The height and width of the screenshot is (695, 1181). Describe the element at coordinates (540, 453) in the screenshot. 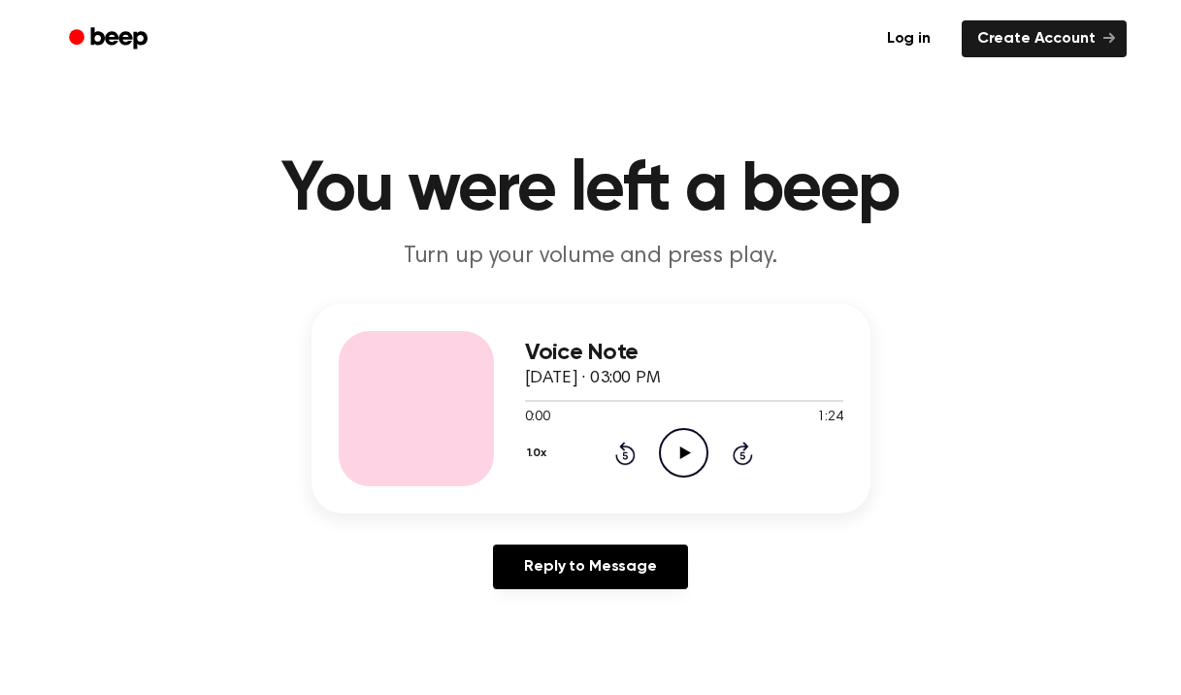

I see `button: 1.0x` at that location.